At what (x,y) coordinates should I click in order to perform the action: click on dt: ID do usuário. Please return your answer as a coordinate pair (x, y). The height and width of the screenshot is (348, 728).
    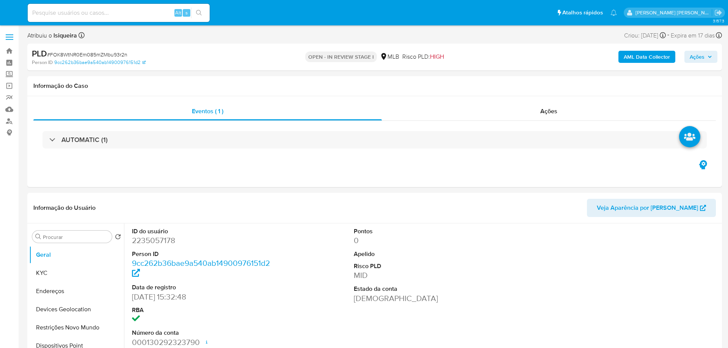
    Looking at the image, I should click on (202, 232).